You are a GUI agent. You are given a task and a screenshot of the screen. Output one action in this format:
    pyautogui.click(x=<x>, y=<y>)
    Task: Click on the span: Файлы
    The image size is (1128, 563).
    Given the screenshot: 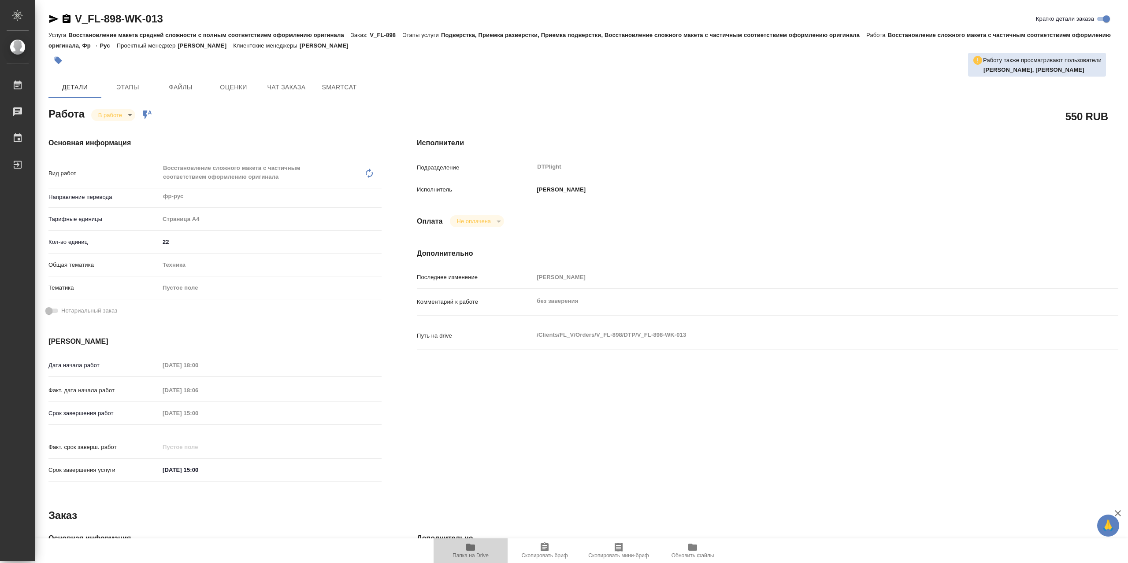 What is the action you would take?
    pyautogui.click(x=181, y=87)
    